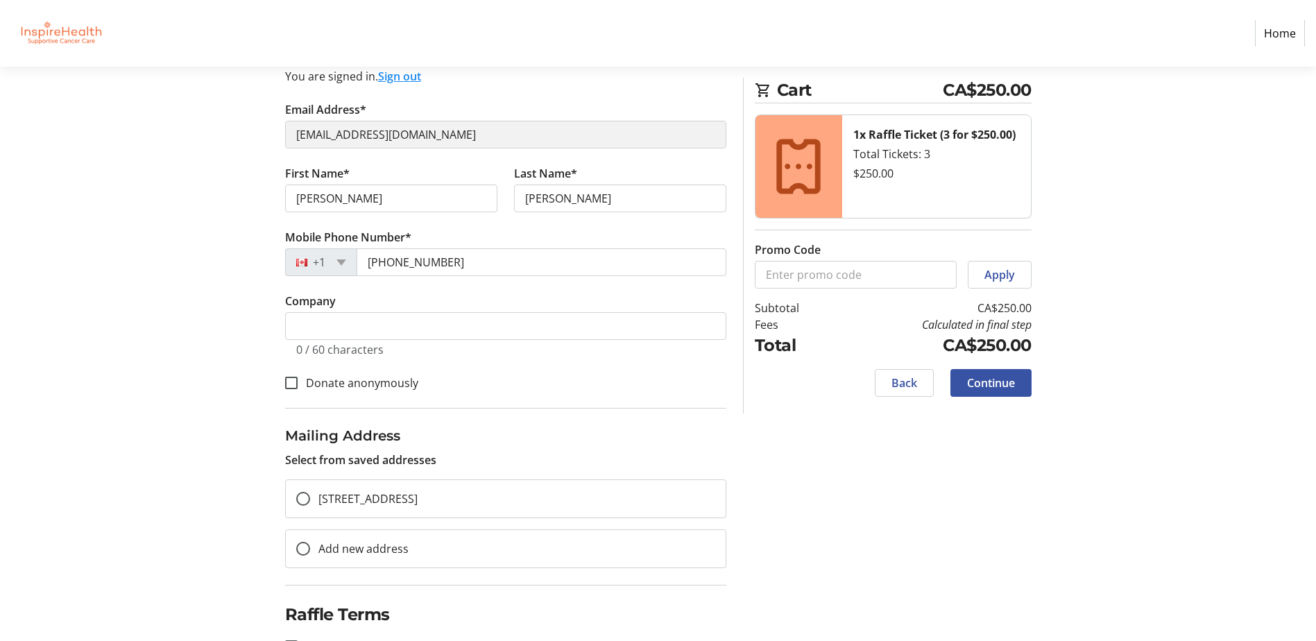 Image resolution: width=1316 pixels, height=641 pixels. I want to click on td: Fees, so click(794, 325).